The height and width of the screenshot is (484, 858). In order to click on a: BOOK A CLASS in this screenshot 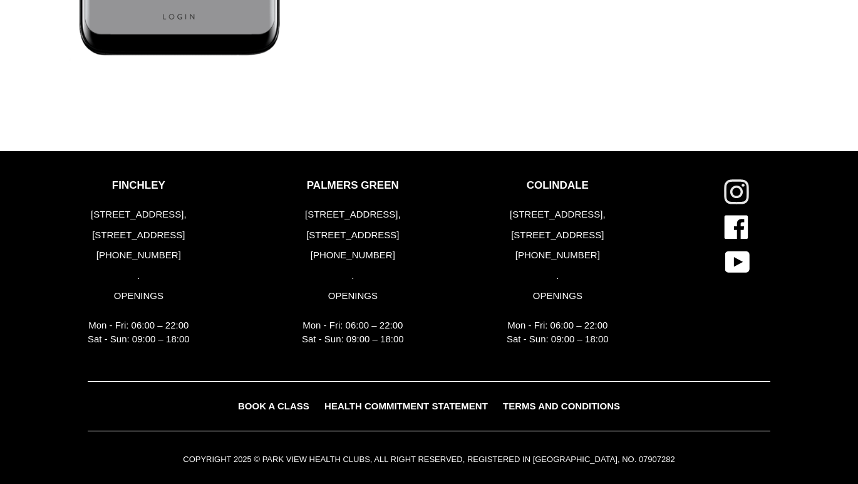, I will do `click(274, 406)`.